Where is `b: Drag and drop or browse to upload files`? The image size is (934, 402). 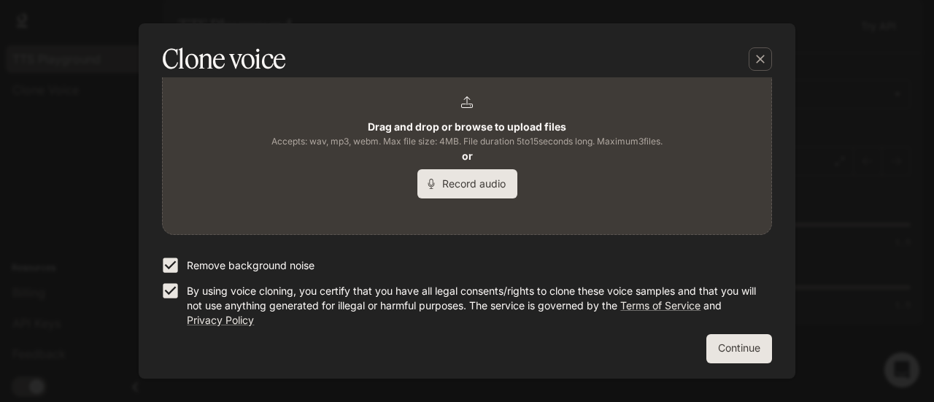 b: Drag and drop or browse to upload files is located at coordinates (467, 126).